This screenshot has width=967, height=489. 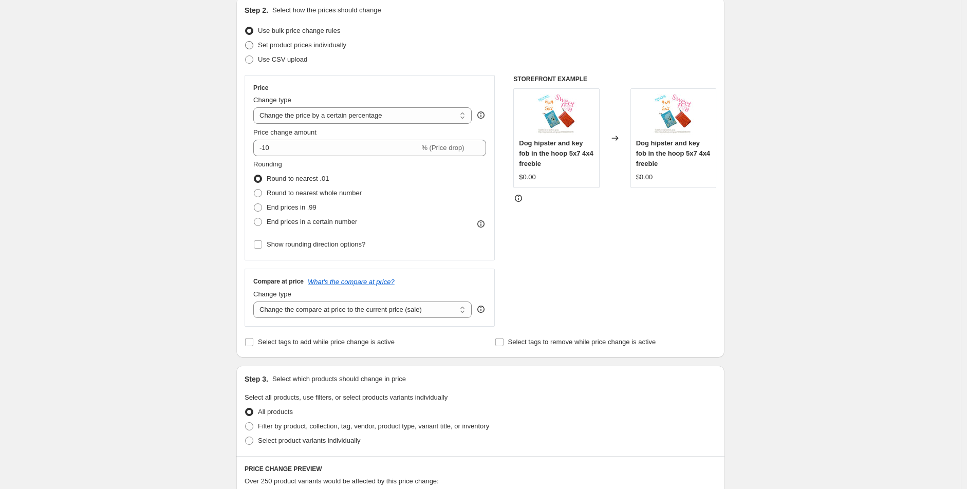 I want to click on span: Round to nearest whole number, so click(x=314, y=193).